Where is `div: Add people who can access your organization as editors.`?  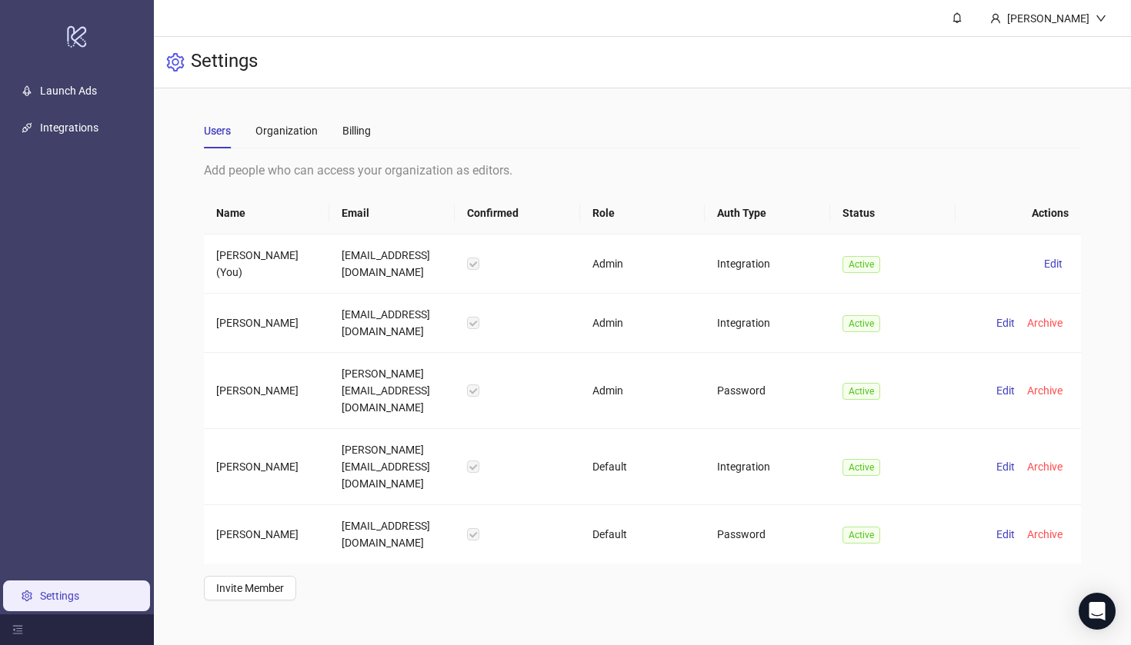 div: Add people who can access your organization as editors. is located at coordinates (642, 170).